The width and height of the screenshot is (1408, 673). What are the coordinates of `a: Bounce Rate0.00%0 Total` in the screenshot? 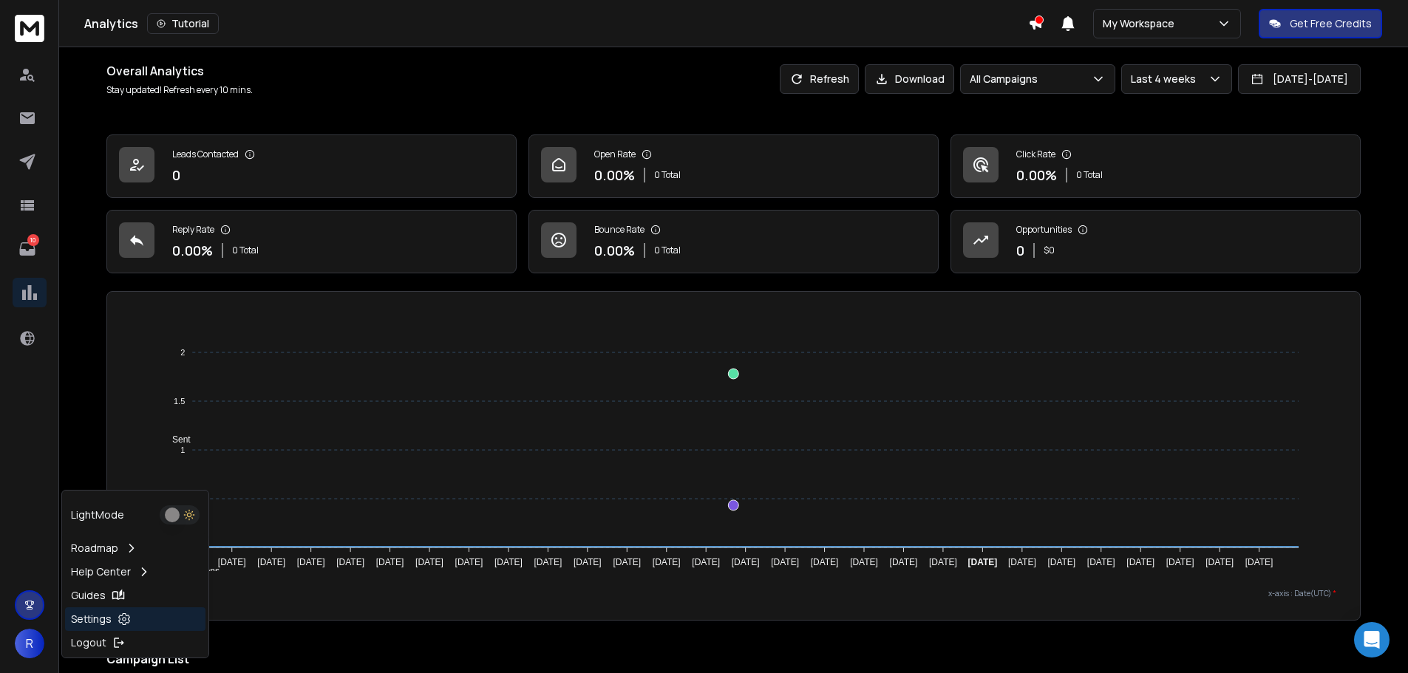 It's located at (733, 242).